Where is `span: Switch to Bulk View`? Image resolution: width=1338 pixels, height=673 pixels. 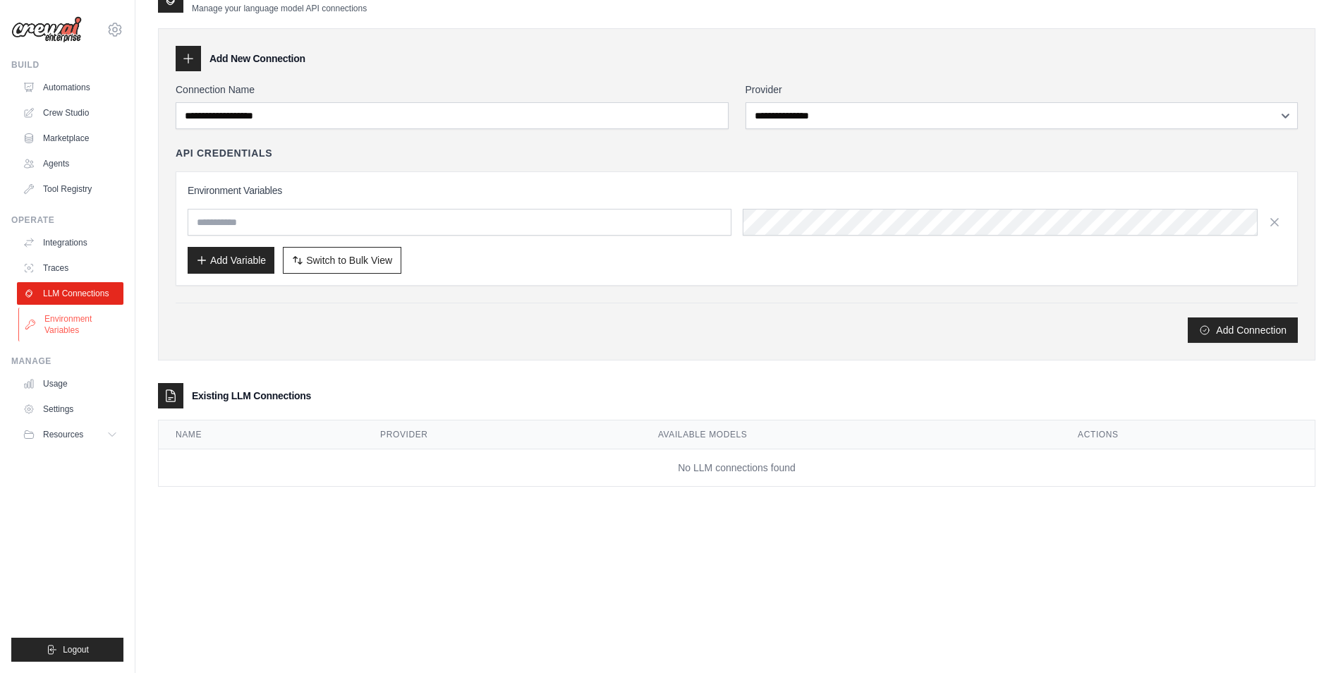 span: Switch to Bulk View is located at coordinates (349, 260).